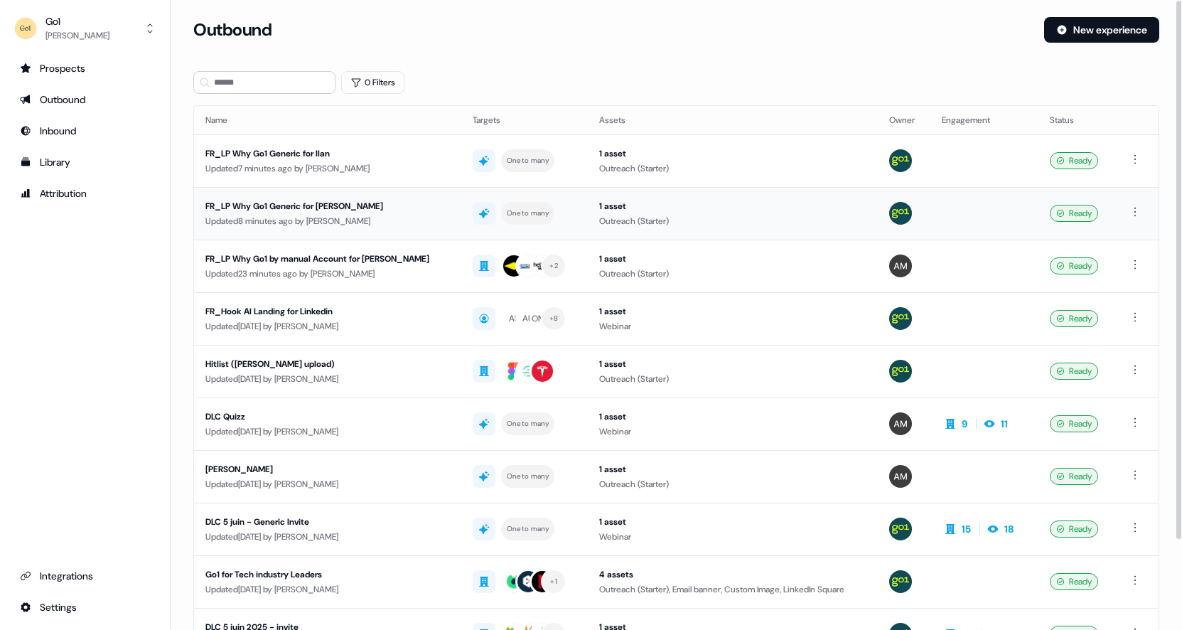 This screenshot has width=1182, height=630. Describe the element at coordinates (1077, 120) in the screenshot. I see `th: Status` at that location.